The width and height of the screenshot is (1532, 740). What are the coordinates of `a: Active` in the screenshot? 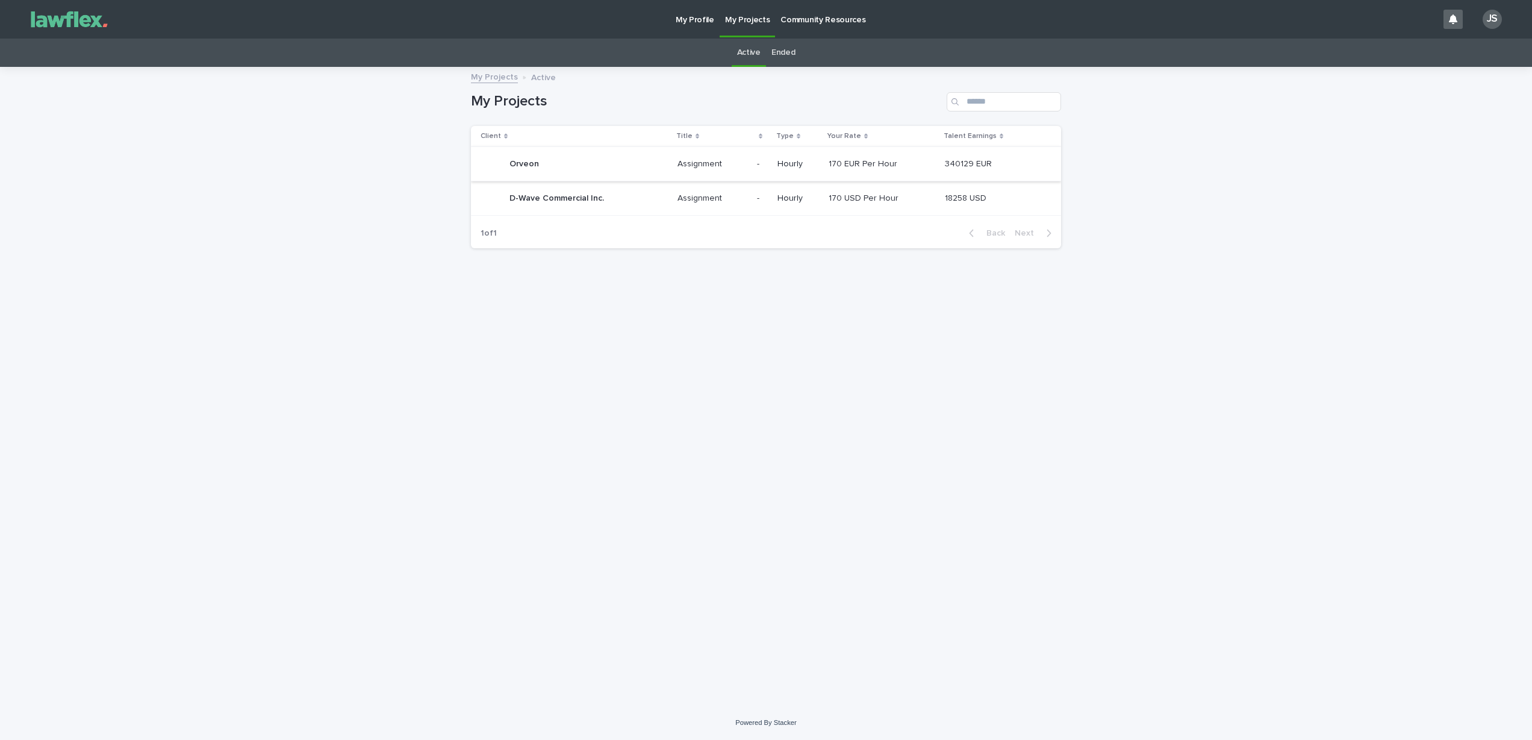 It's located at (749, 52).